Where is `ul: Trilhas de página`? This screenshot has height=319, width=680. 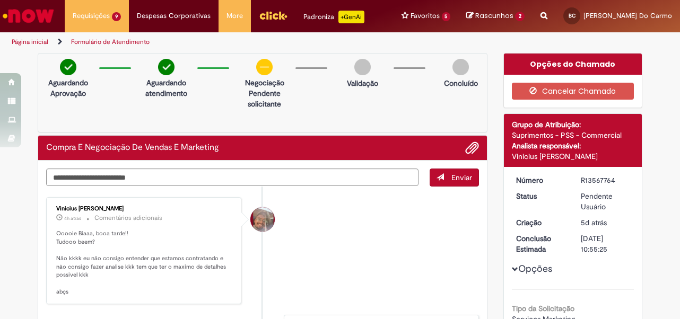
ul: Trilhas de página is located at coordinates (226, 42).